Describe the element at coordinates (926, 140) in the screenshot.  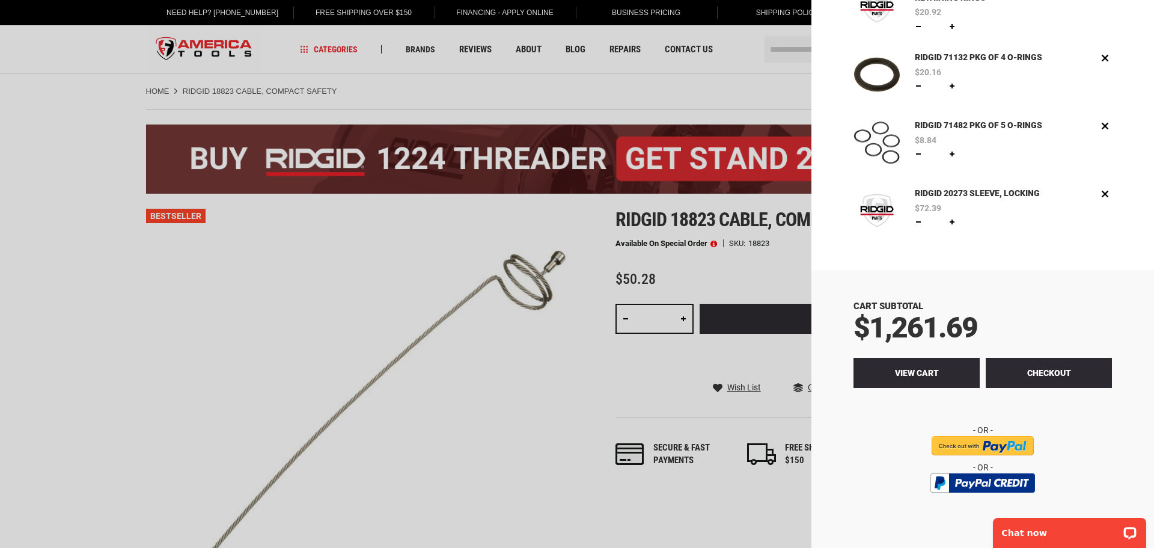
I see `span: $8.84` at that location.